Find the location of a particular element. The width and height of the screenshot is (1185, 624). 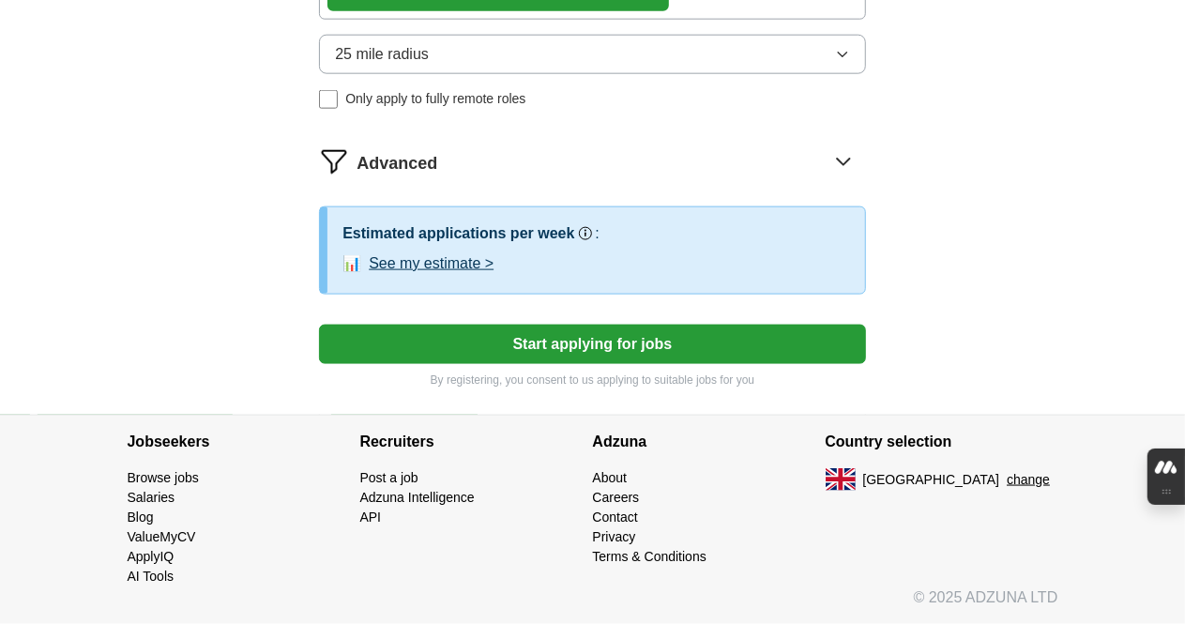

a: ApplyIQ is located at coordinates (151, 556).